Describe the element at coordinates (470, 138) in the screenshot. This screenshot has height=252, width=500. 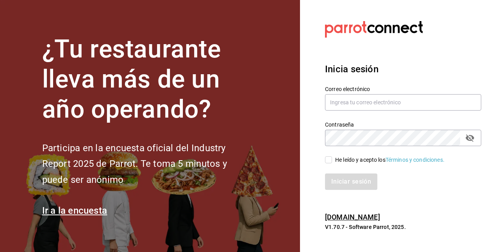
I see `button: Campo de contraseña` at that location.